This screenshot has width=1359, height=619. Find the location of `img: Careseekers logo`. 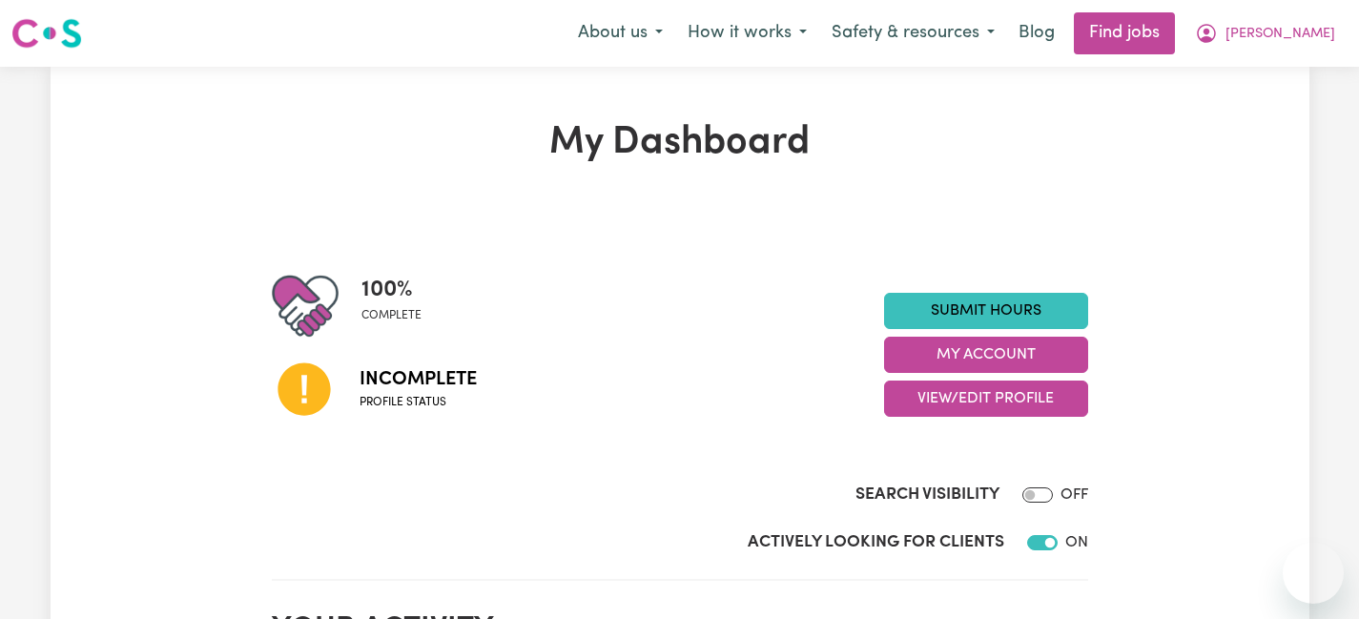

img: Careseekers logo is located at coordinates (47, 33).